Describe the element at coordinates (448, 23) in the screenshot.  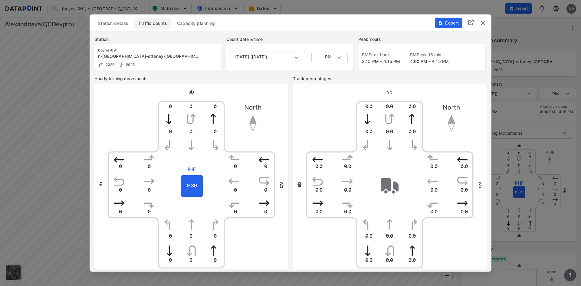
I see `span: Export` at that location.